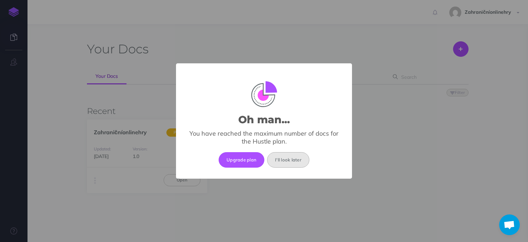  What do you see at coordinates (288, 159) in the screenshot?
I see `button: I'll look later` at bounding box center [288, 159].